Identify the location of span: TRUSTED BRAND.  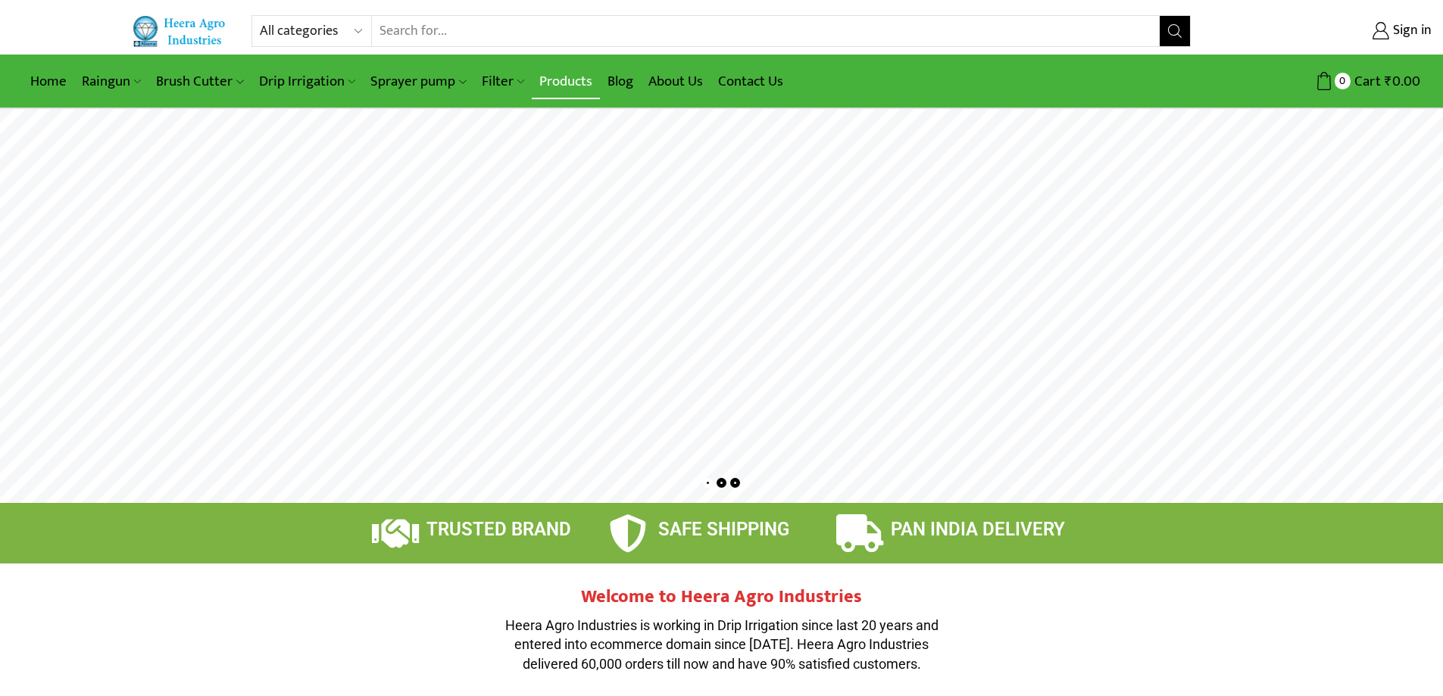
(498, 529).